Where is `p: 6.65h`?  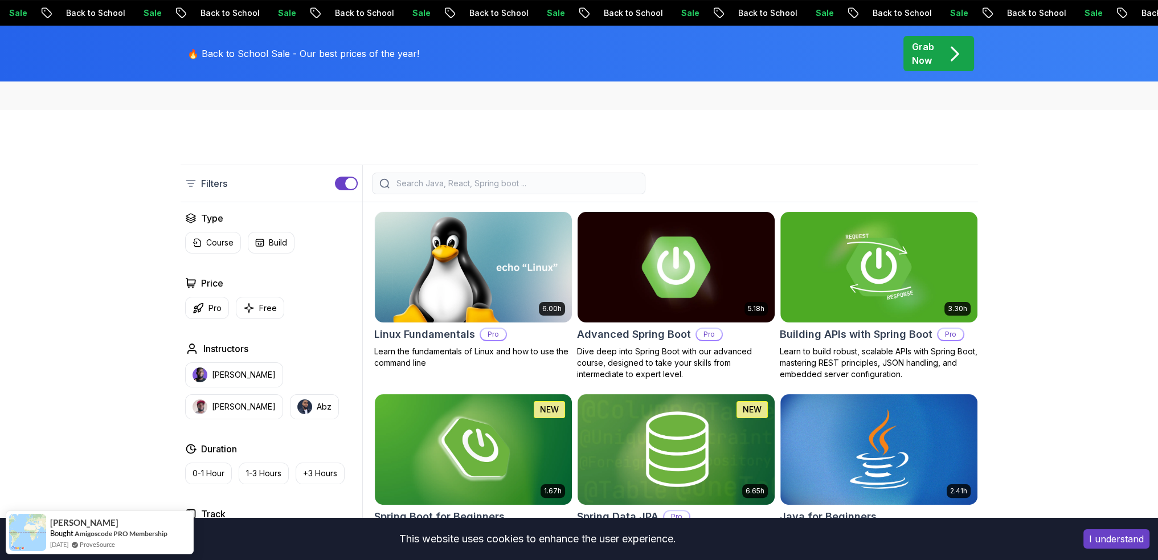 p: 6.65h is located at coordinates (755, 491).